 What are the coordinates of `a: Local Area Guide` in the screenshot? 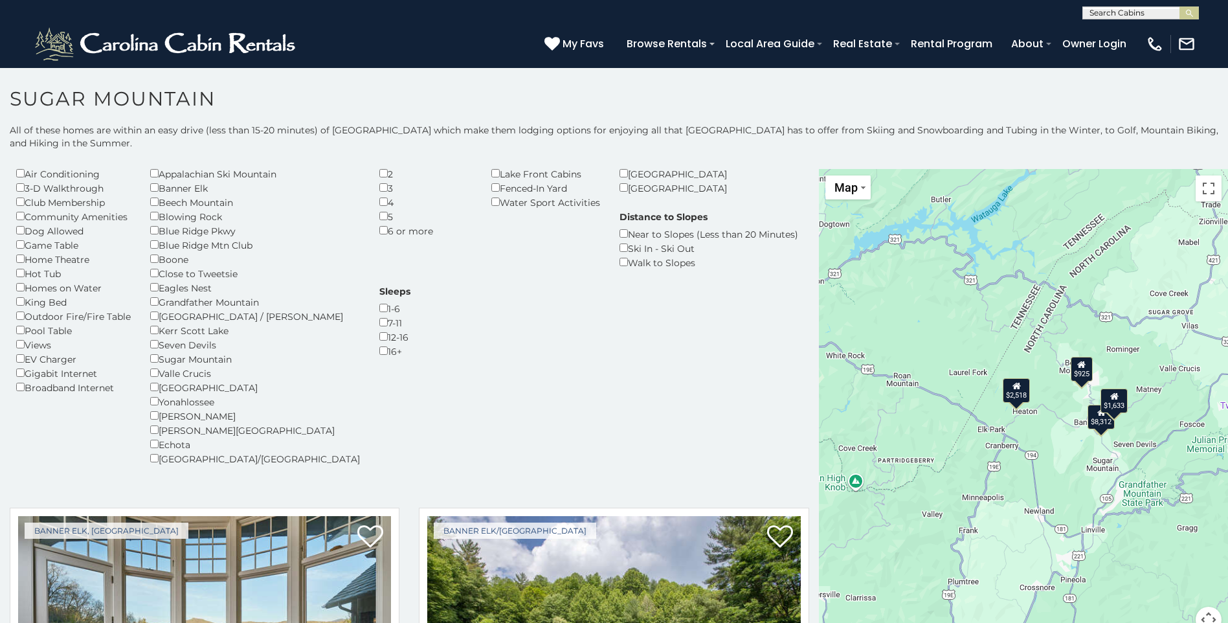 It's located at (770, 43).